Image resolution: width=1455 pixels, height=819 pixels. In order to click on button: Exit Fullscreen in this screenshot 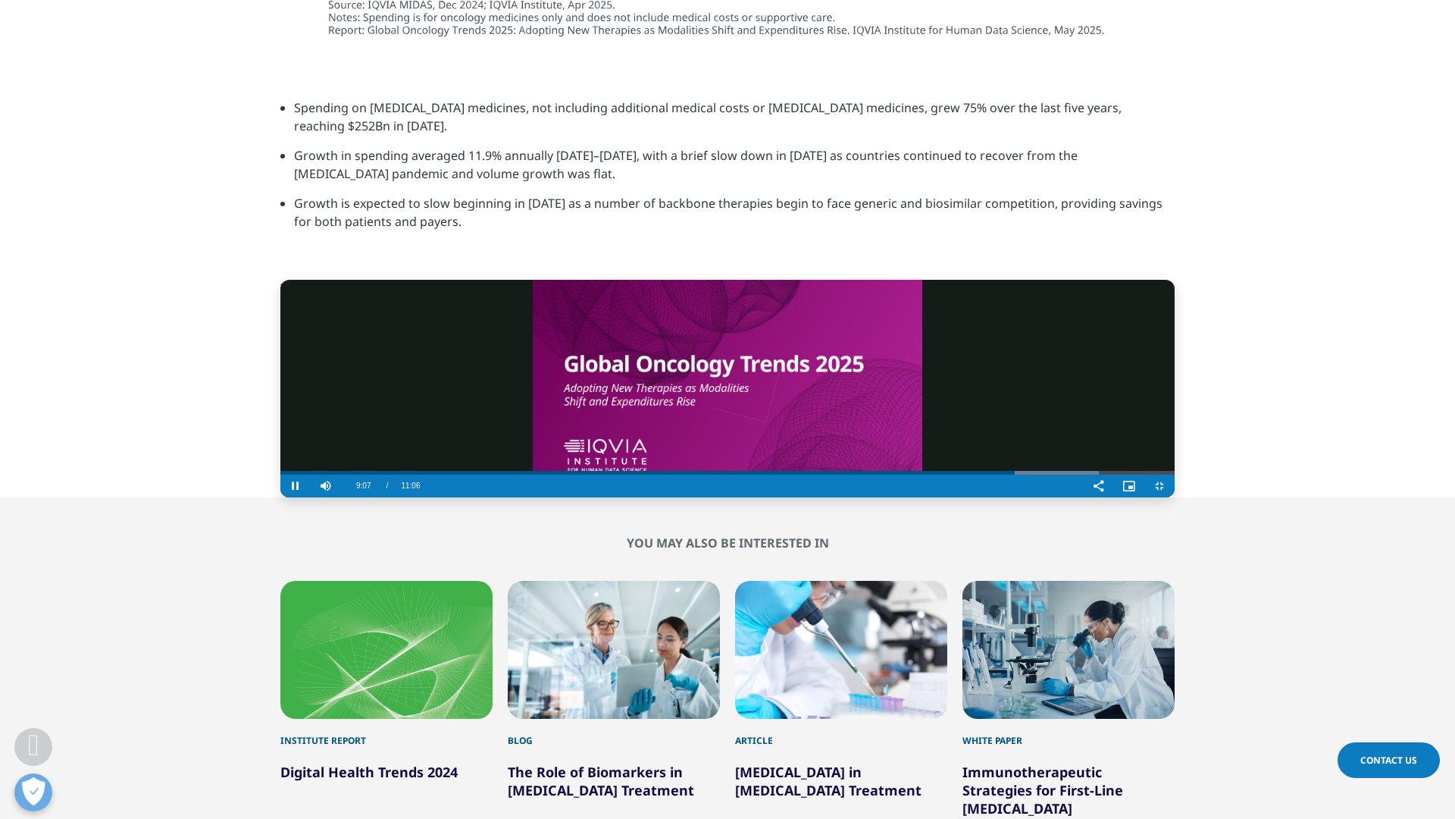, I will do `click(1160, 486)`.